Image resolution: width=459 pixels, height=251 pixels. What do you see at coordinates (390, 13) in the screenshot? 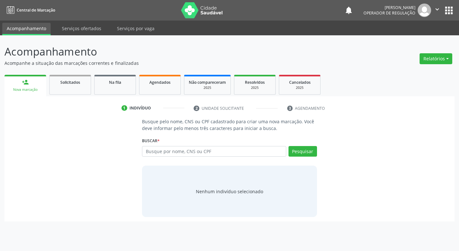
I see `span: Operador de regulação` at bounding box center [390, 13].